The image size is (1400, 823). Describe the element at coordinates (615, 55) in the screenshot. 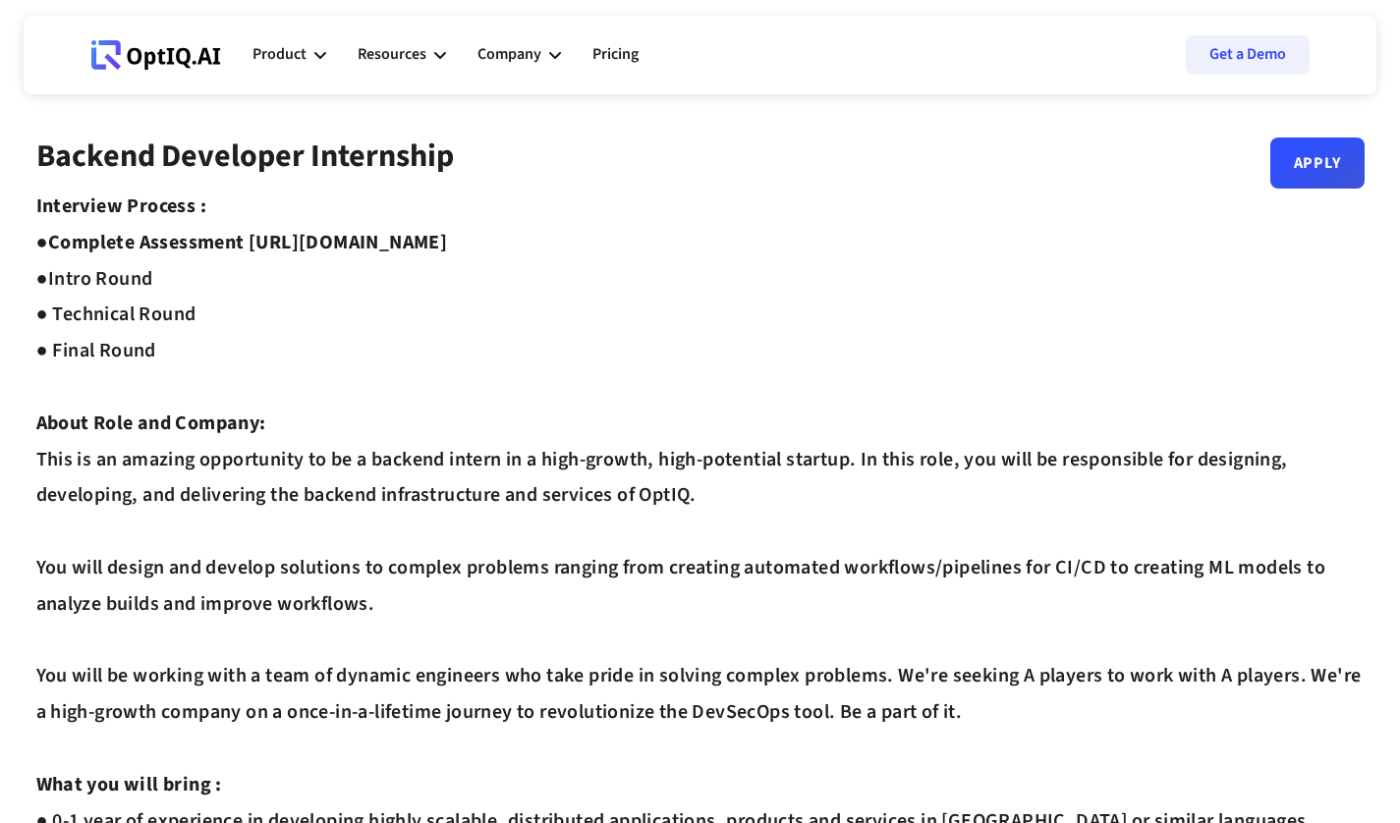

I see `a: Pricing` at that location.